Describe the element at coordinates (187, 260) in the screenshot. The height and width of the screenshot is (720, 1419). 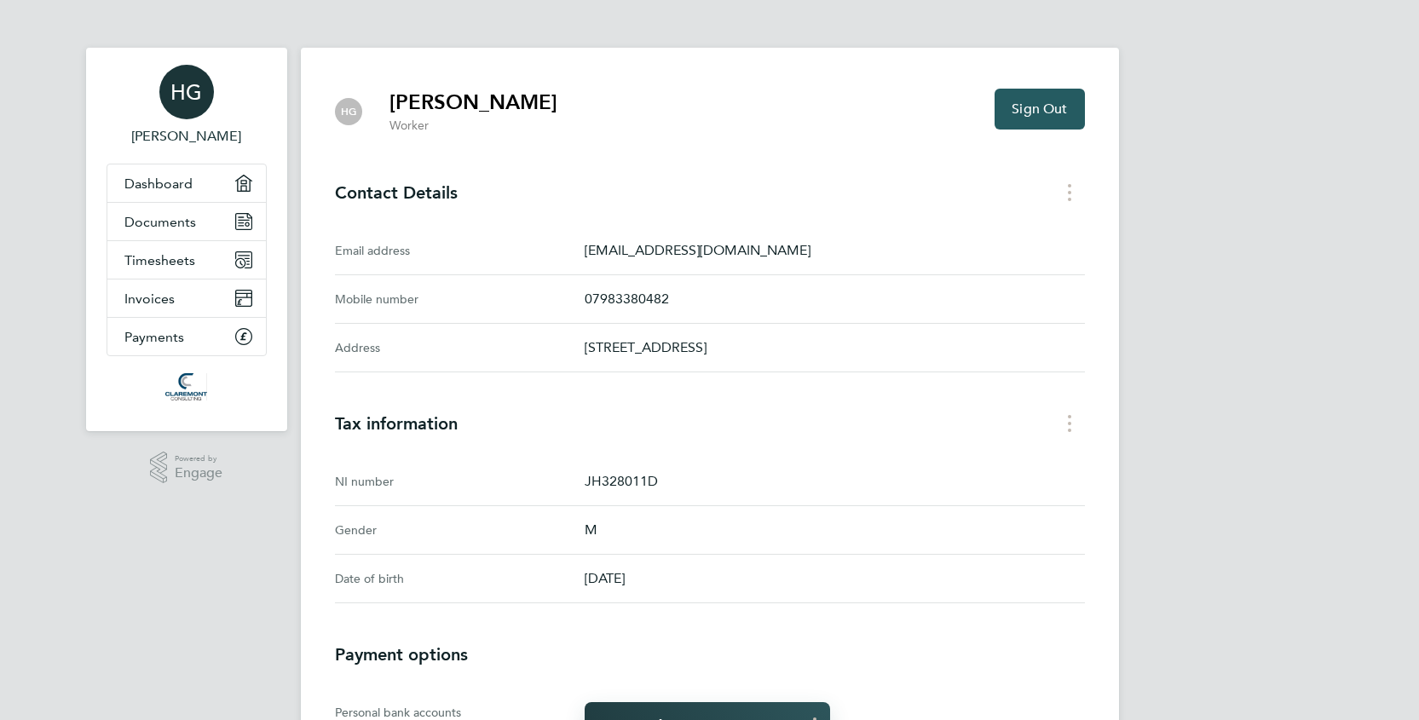
I see `a: Timesheets` at that location.